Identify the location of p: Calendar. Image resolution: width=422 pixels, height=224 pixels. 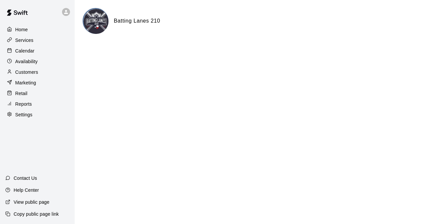
(25, 51).